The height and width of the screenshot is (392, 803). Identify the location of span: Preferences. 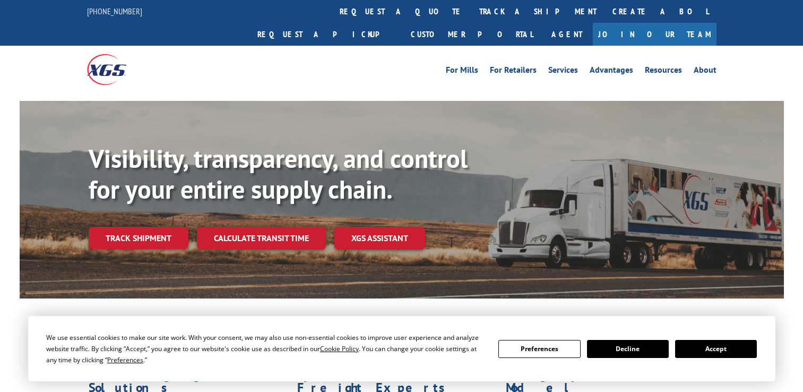
(125, 359).